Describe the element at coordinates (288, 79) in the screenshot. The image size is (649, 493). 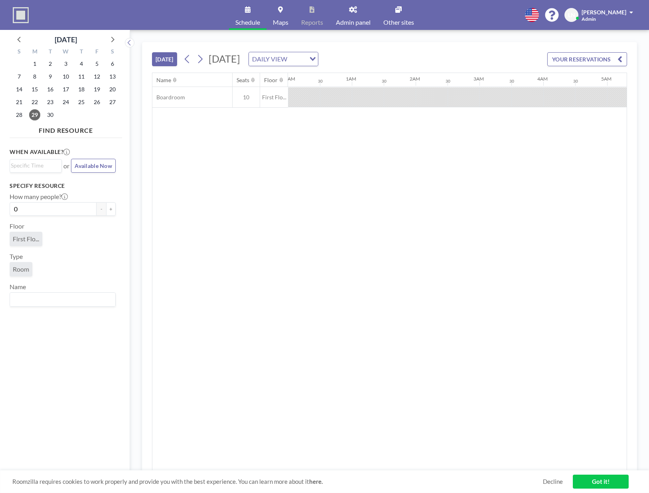
I see `div: 12AM` at that location.